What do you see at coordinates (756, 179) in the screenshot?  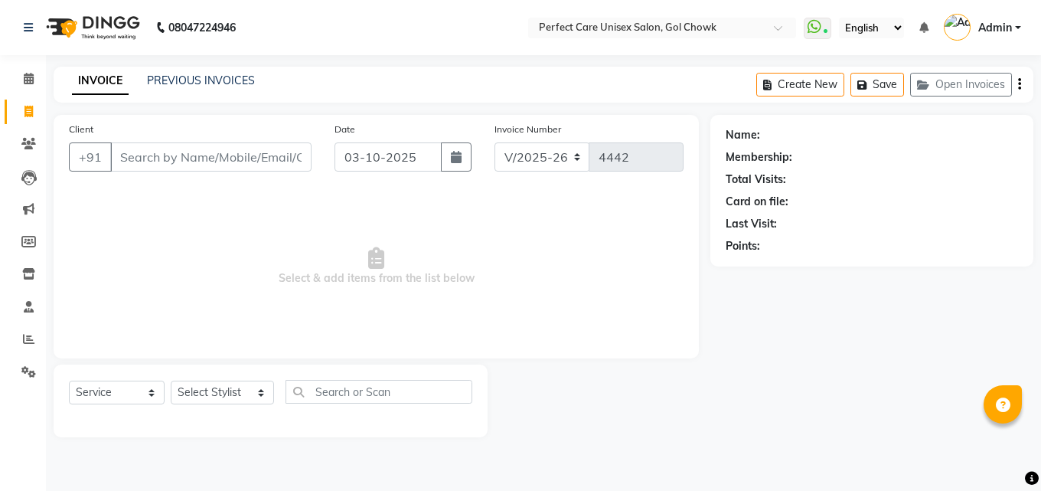 I see `div: Total Visits:` at bounding box center [756, 179].